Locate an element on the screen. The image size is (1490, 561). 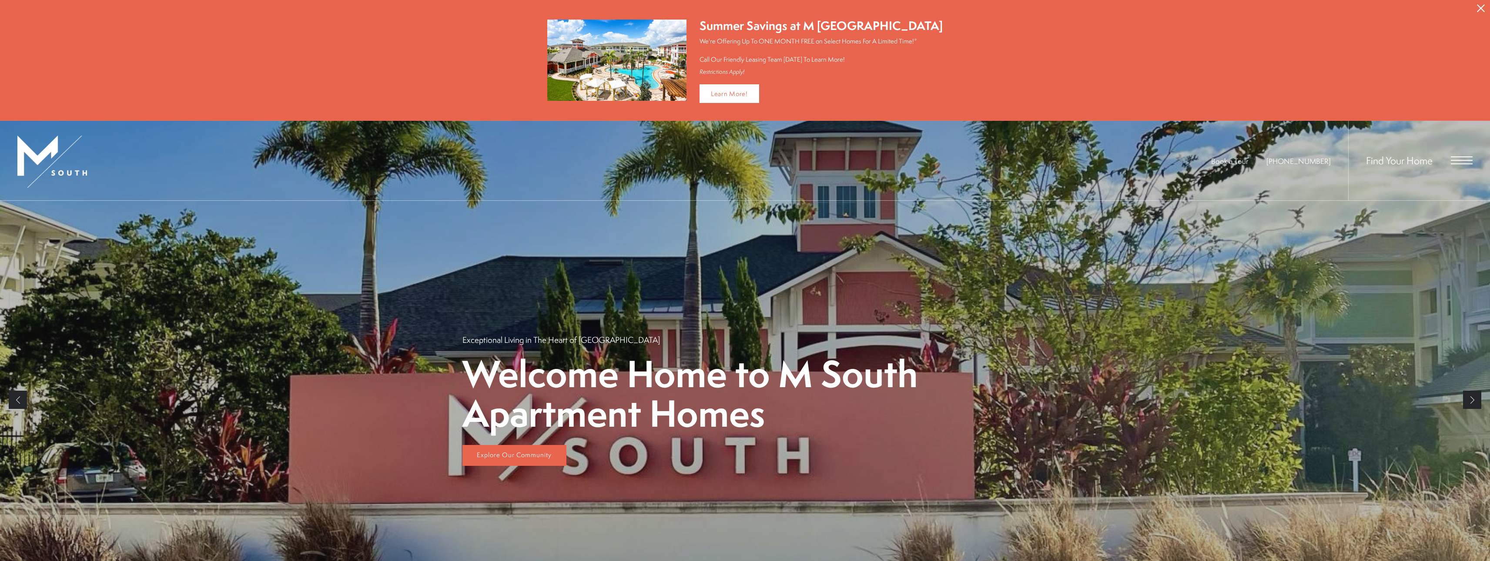
span: Explore Our Community is located at coordinates (514, 455).